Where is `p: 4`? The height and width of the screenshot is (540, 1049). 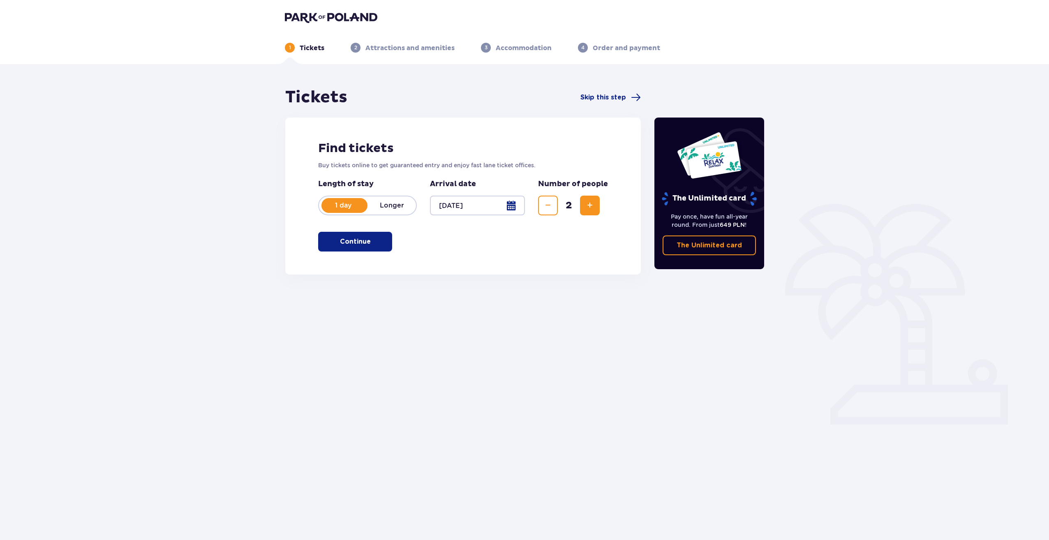
p: 4 is located at coordinates (583, 48).